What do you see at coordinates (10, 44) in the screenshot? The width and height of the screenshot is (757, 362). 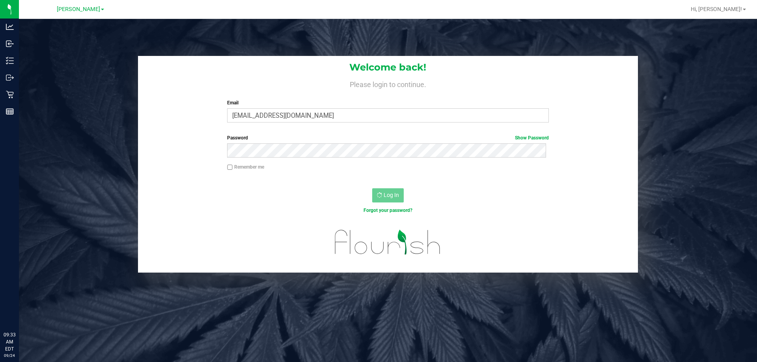 I see `inline-svg: Inbound` at bounding box center [10, 44].